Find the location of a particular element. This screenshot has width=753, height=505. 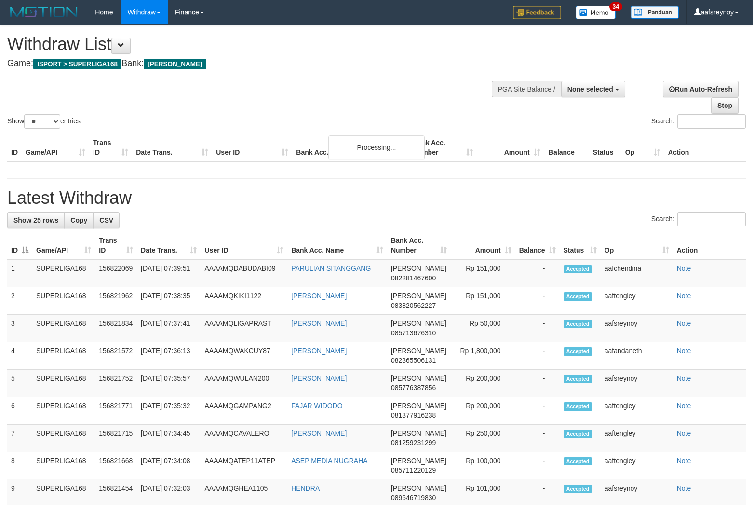

img: Feedback.jpg is located at coordinates (537, 13).